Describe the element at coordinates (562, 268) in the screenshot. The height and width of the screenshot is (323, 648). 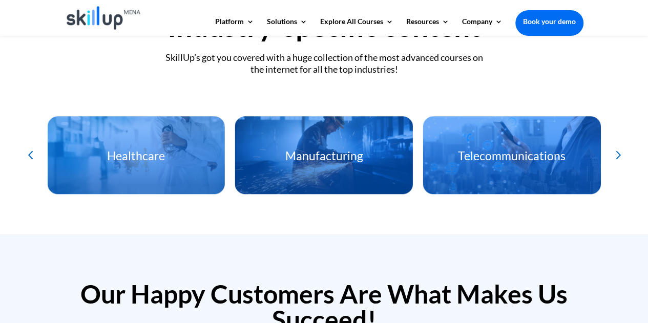
I see `div: Chat Widget` at that location.